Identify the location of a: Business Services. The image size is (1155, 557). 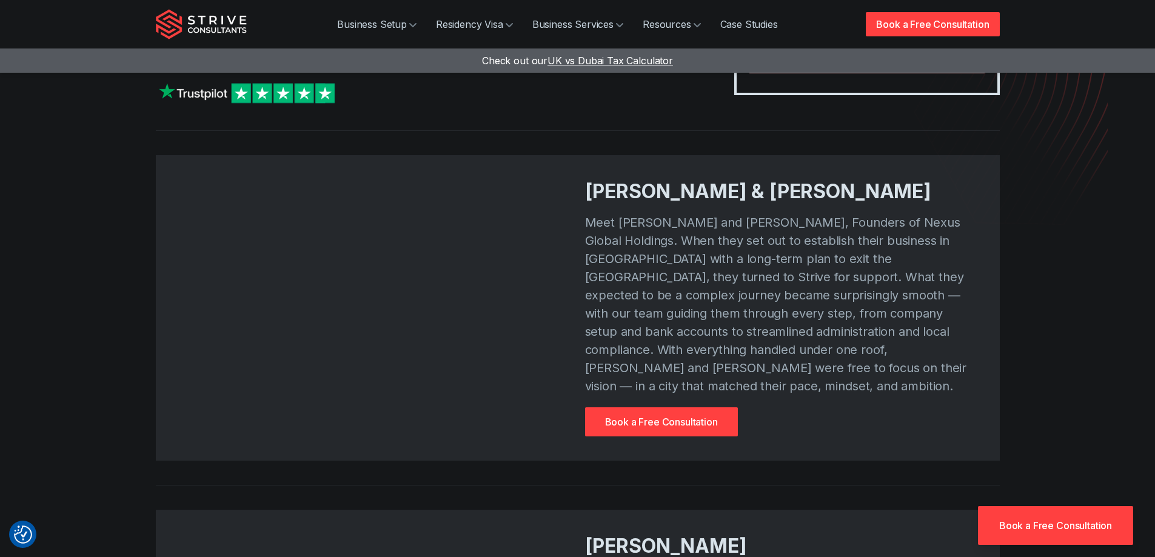
(578, 24).